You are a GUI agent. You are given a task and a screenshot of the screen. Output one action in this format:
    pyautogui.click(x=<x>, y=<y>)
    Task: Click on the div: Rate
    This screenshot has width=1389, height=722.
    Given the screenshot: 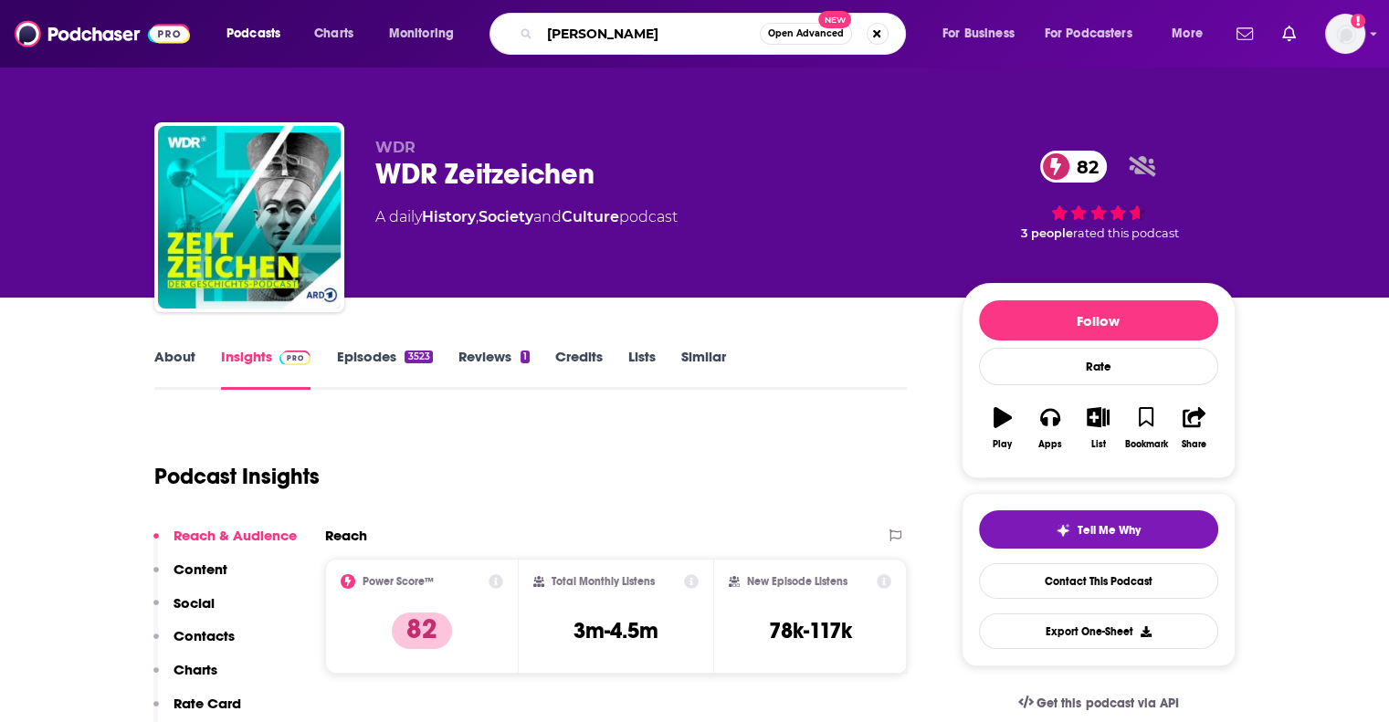 What is the action you would take?
    pyautogui.click(x=1099, y=366)
    